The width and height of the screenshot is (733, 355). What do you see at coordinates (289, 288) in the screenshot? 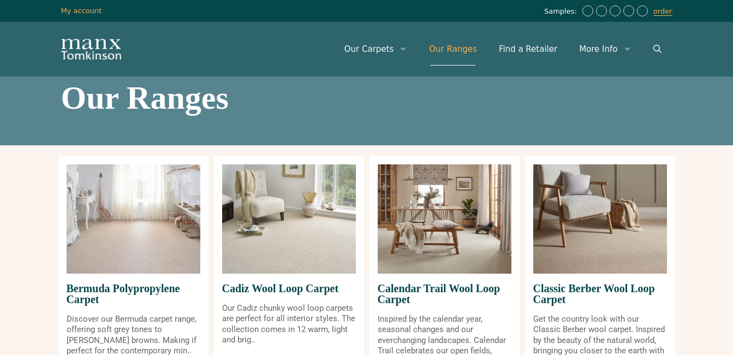
I see `span: Cadiz Wool Loop Carpet` at bounding box center [289, 288].